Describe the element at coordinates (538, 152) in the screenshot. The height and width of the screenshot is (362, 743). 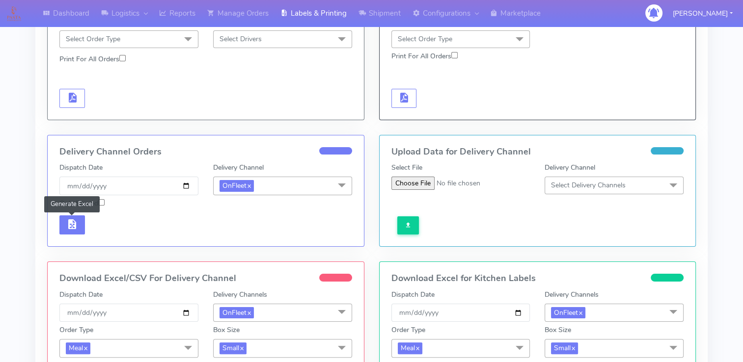
I see `h4: Upload Data for Delivery Channel` at that location.